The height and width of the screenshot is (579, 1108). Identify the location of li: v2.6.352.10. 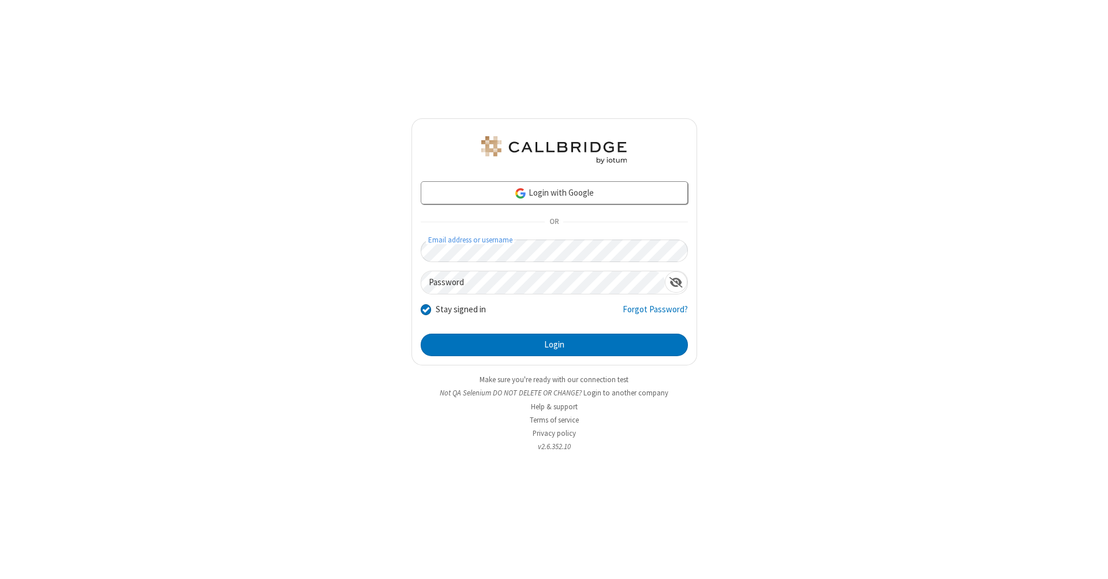
(554, 446).